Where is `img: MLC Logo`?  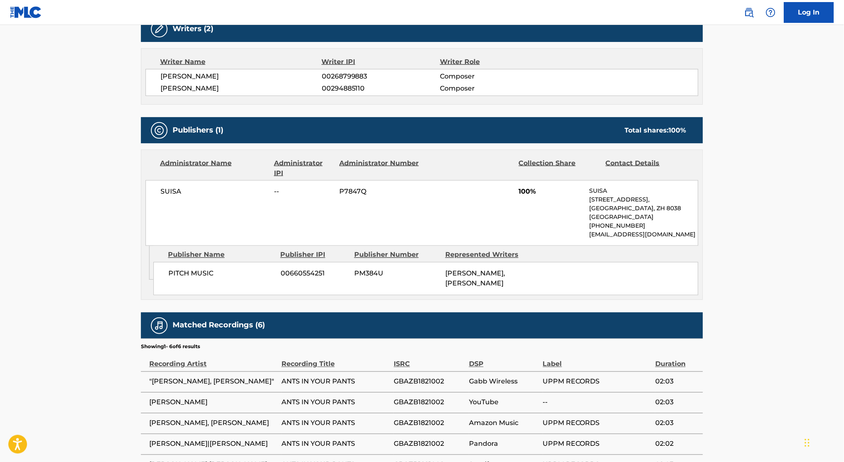 img: MLC Logo is located at coordinates (26, 12).